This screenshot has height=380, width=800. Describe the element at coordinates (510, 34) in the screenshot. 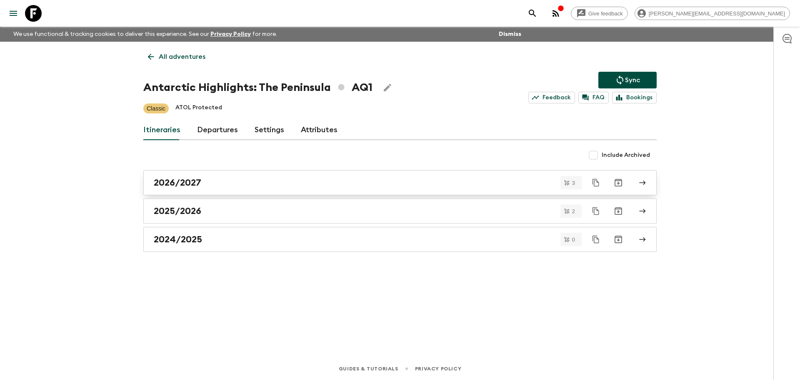

I see `button: Dismiss` at that location.